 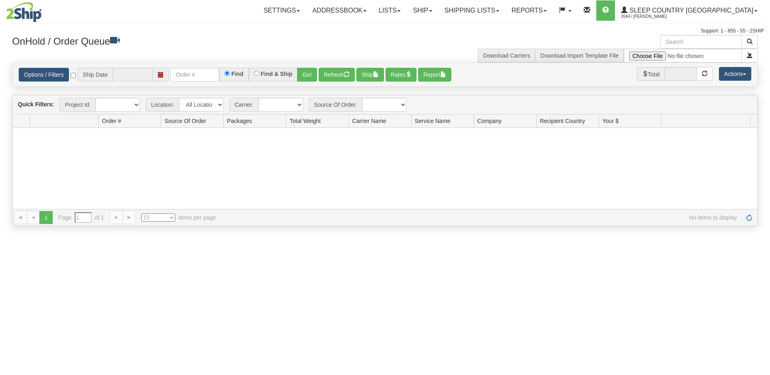 I want to click on span: Source Of Order:, so click(x=336, y=105).